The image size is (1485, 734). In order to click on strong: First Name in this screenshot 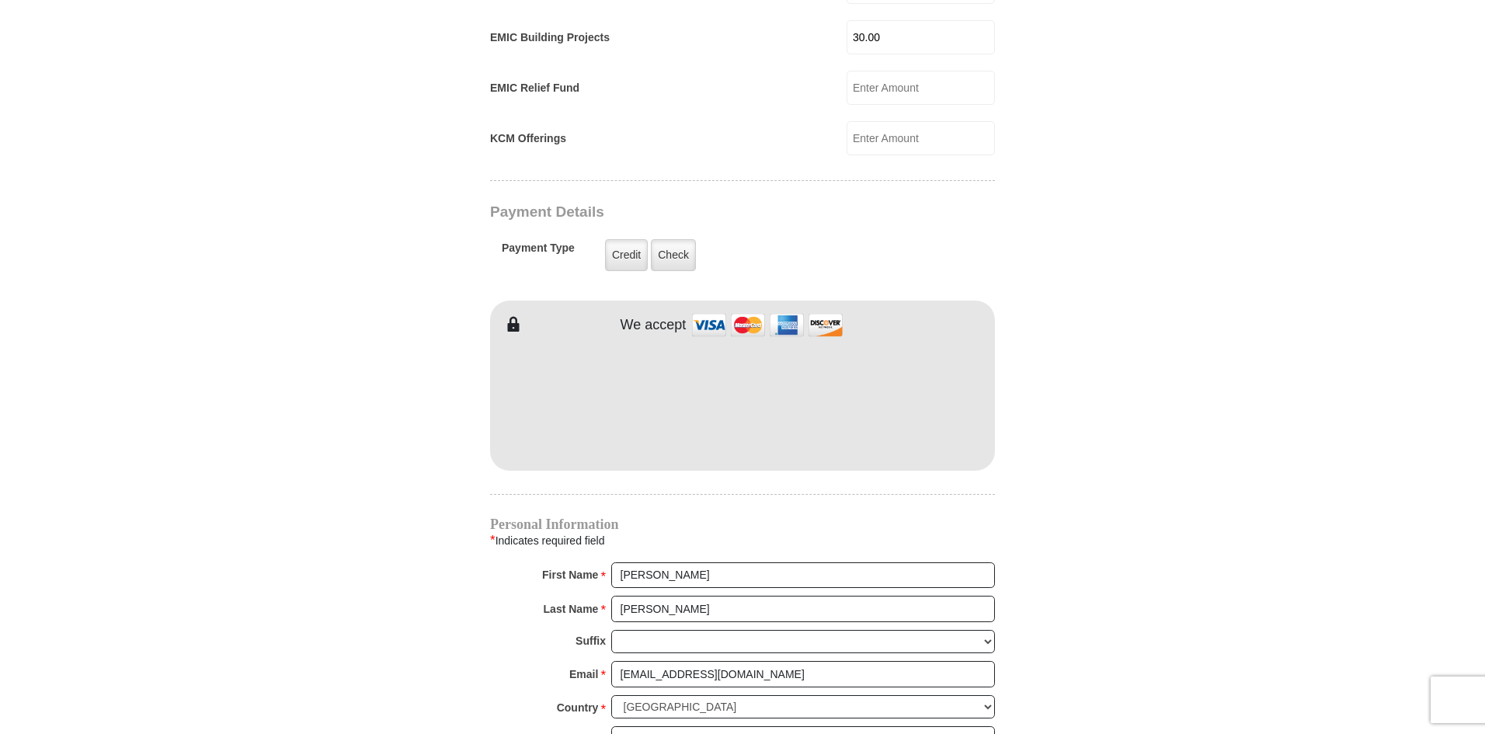, I will do `click(570, 575)`.